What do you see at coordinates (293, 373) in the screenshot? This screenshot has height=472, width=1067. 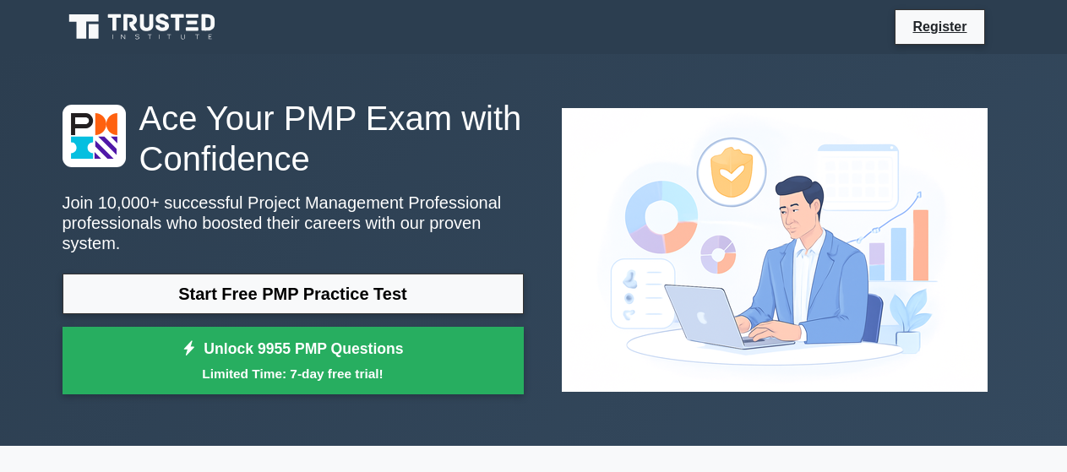 I see `small: Limited Time: 7-day free trial!` at bounding box center [293, 373].